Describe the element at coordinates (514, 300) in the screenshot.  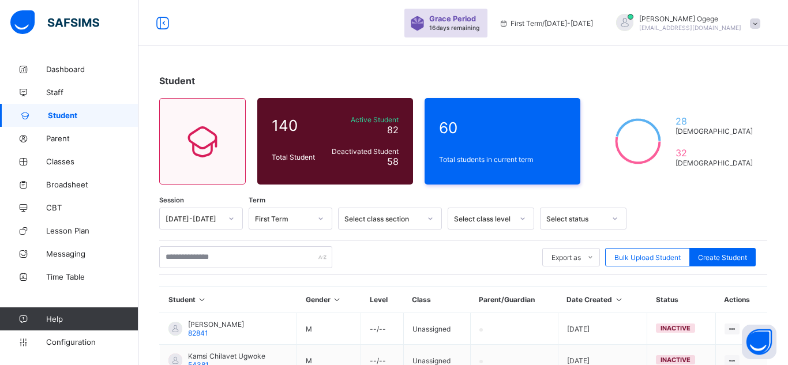
I see `th: Parent/Guardian` at that location.